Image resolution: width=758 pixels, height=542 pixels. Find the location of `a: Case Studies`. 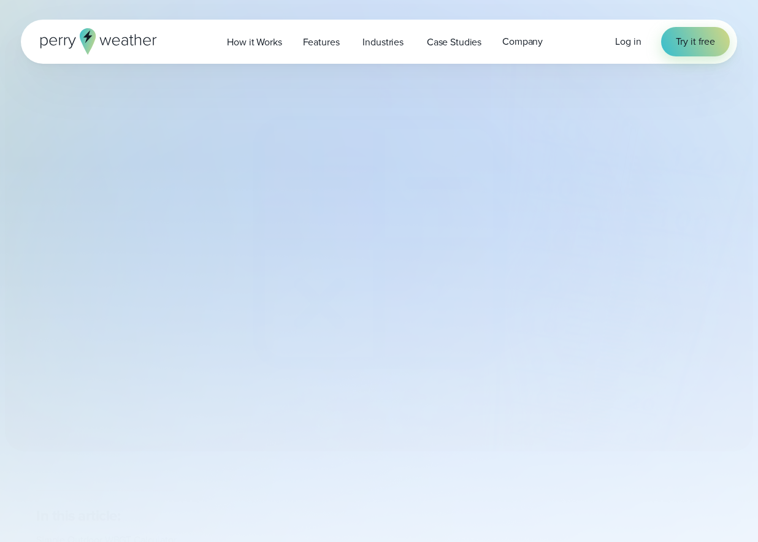

a: Case Studies is located at coordinates (454, 42).